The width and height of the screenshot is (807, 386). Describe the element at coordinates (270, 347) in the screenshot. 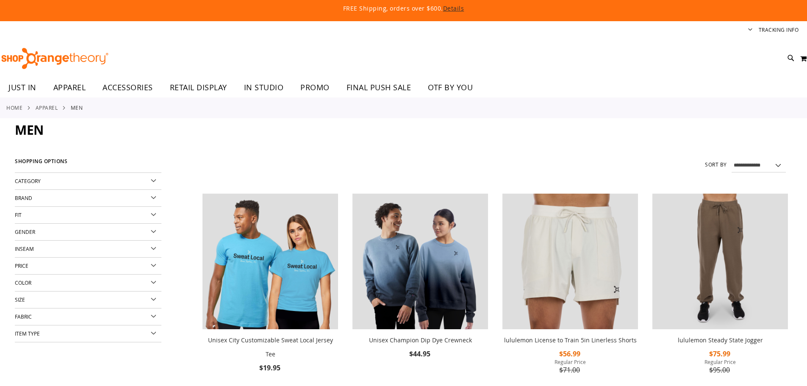

I see `a: Unisex City Customizable Sweat Local Jersey Tee` at that location.